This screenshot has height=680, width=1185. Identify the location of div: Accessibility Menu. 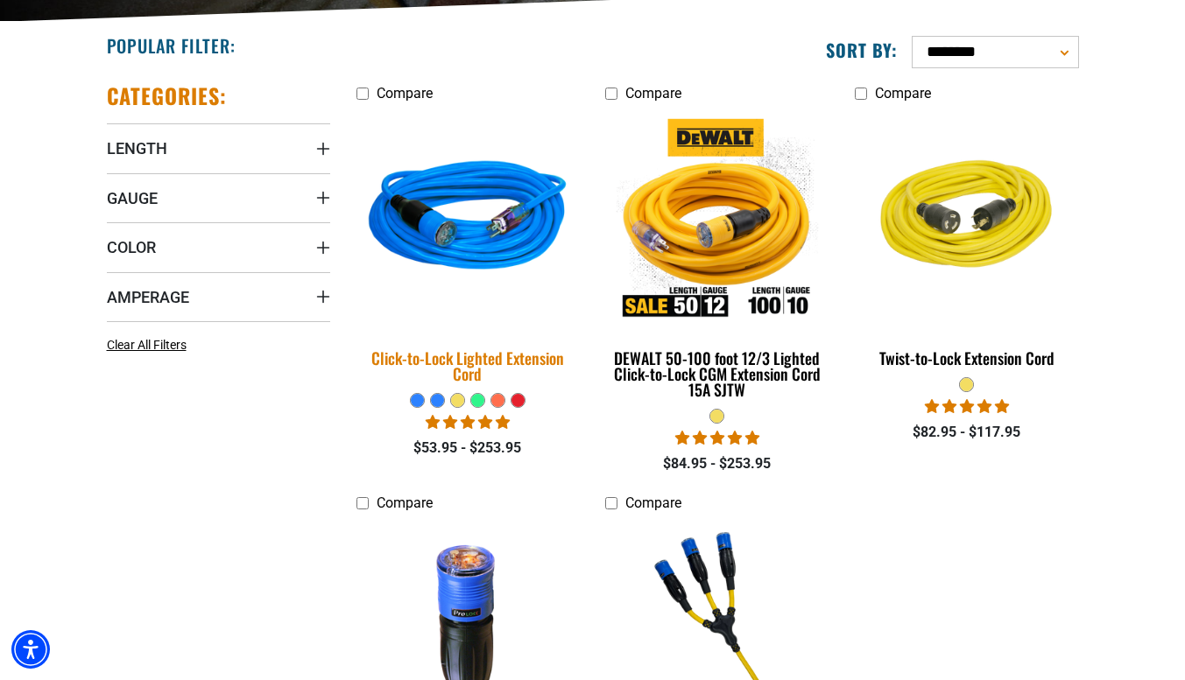
(31, 650).